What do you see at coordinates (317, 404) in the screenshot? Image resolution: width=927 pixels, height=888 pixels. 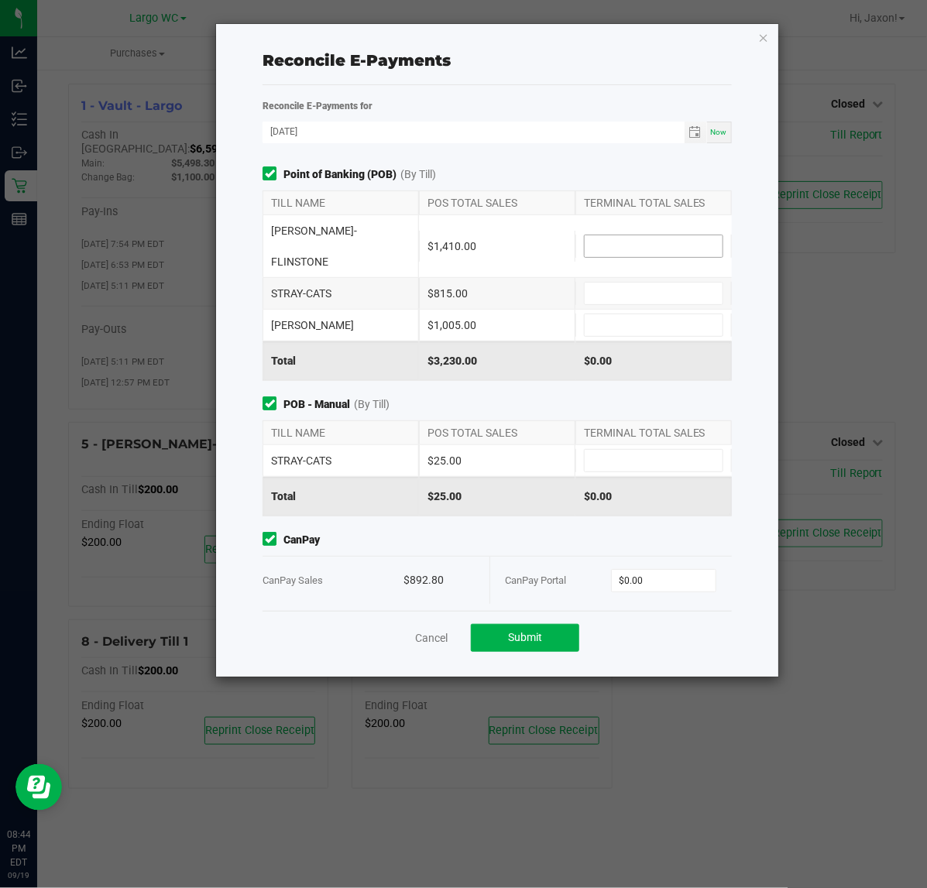 I see `strong: POB - Manual` at bounding box center [317, 404].